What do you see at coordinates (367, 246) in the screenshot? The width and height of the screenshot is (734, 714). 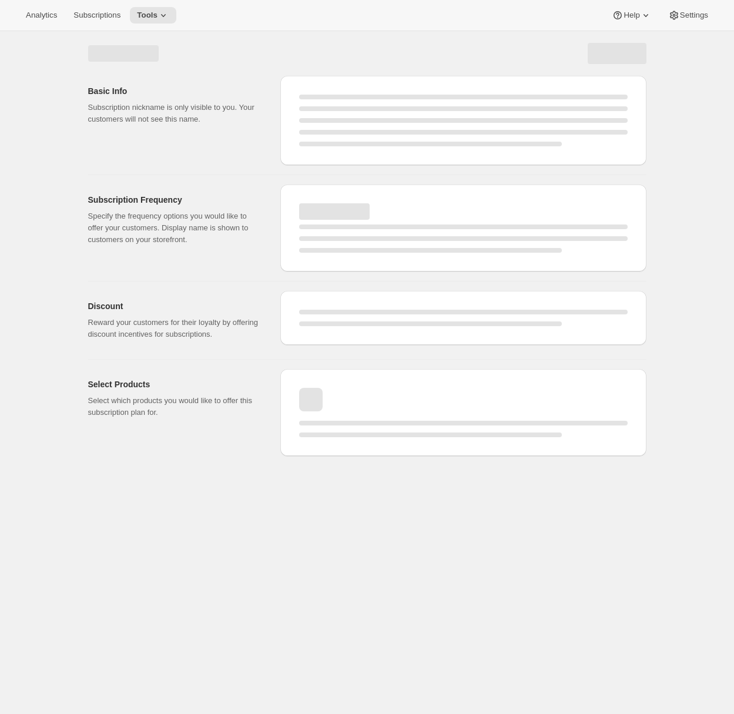 I see `div: Page loading` at bounding box center [367, 246].